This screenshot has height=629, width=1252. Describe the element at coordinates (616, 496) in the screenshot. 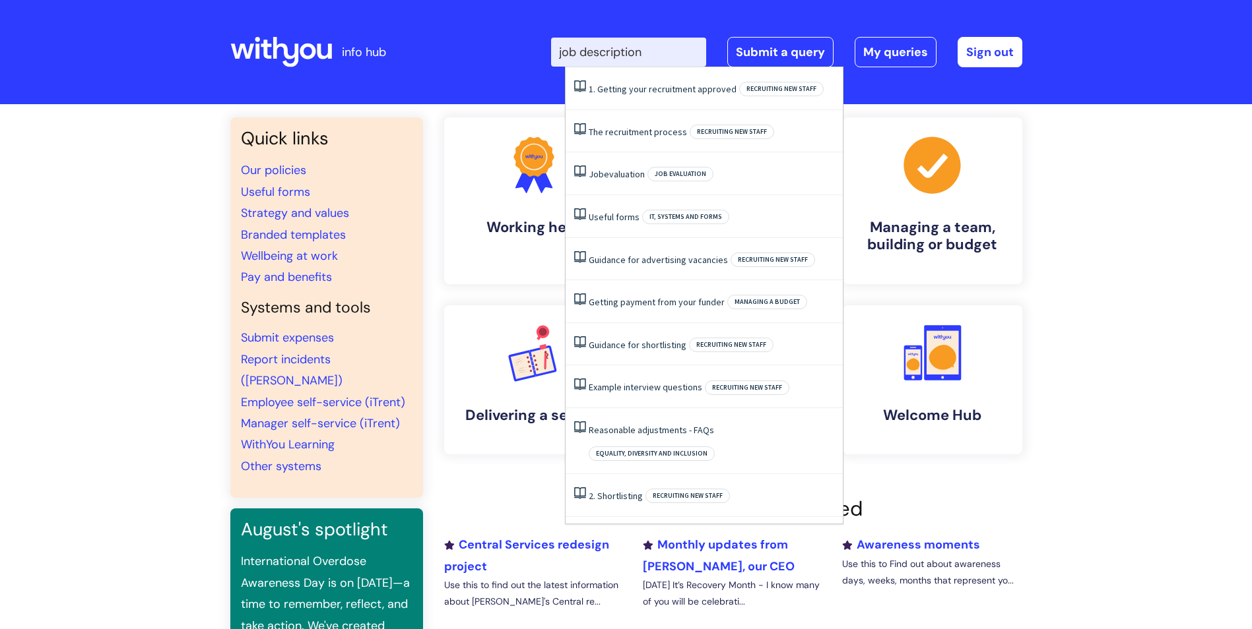

I see `a: 2. Shortlisting` at that location.